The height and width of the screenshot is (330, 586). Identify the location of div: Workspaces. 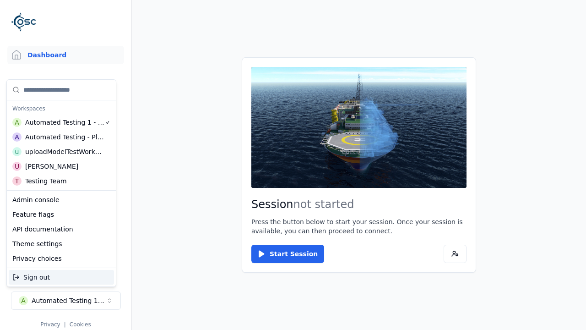
(61, 108).